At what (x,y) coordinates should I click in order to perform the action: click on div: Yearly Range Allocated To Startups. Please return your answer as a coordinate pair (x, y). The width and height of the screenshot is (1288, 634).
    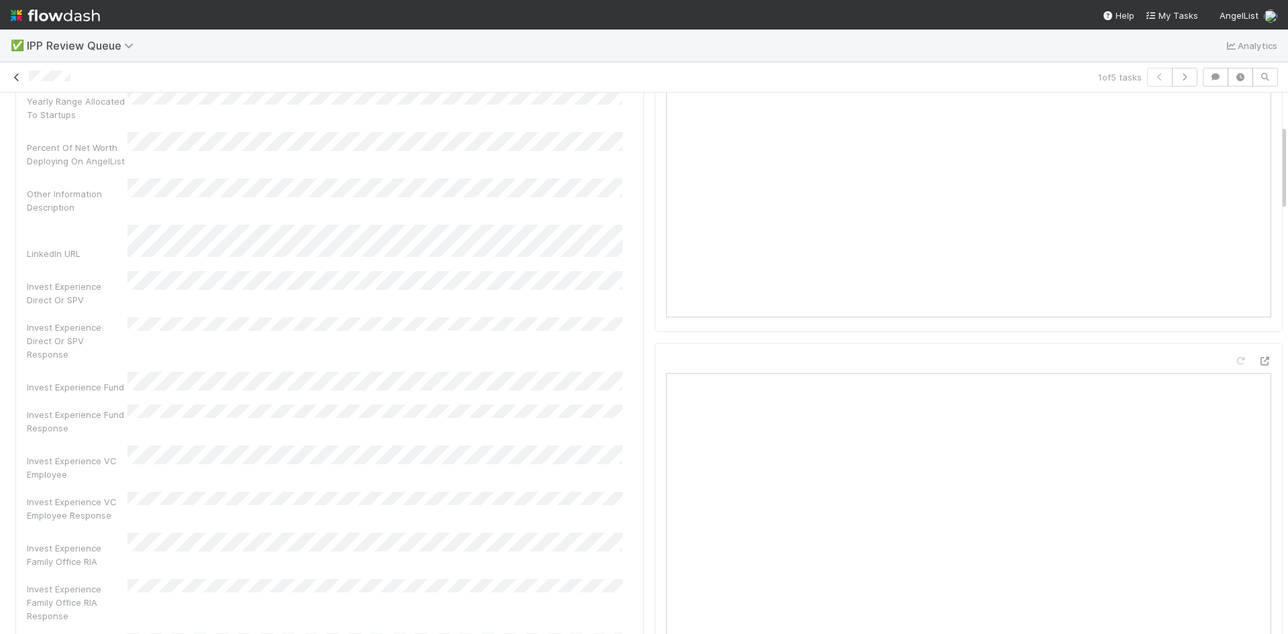
    Looking at the image, I should click on (77, 108).